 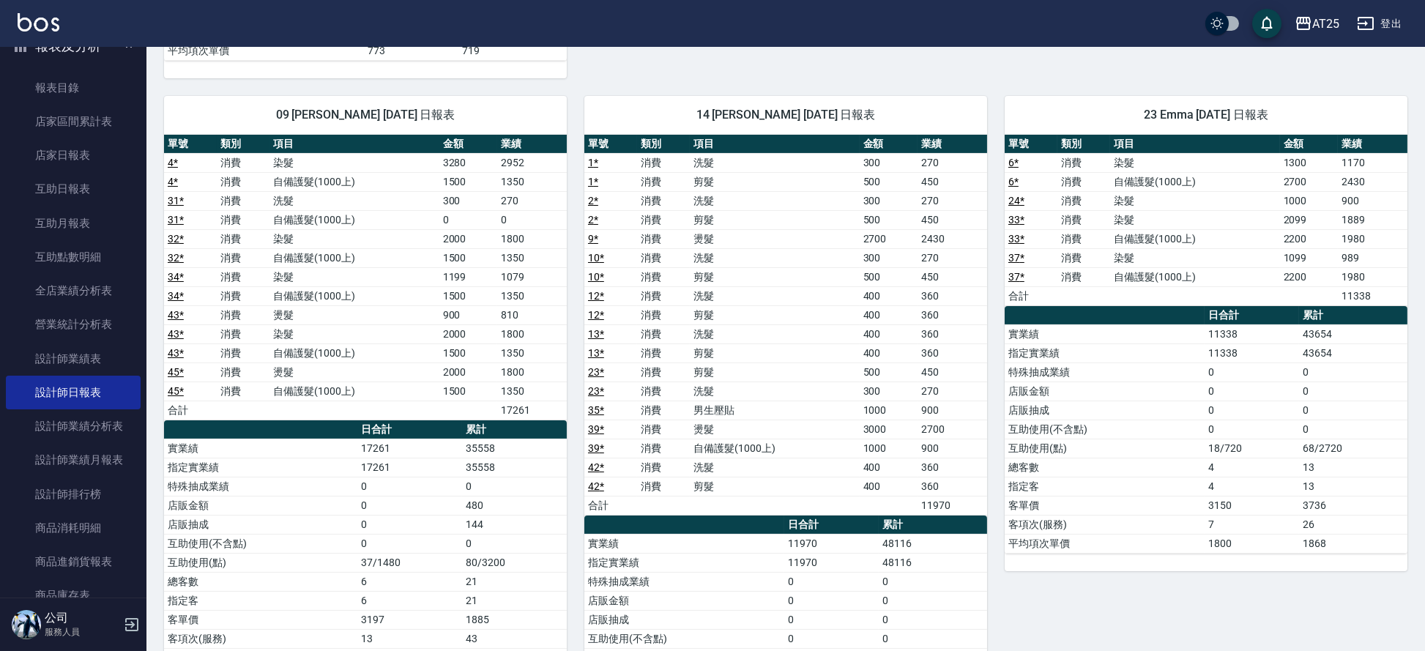 What do you see at coordinates (1251, 486) in the screenshot?
I see `td: 4` at bounding box center [1251, 486].